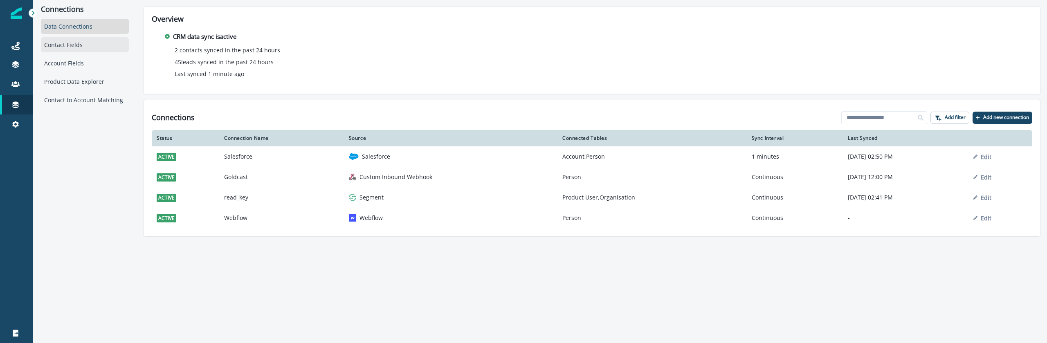 Image resolution: width=1047 pixels, height=343 pixels. I want to click on td: 1 minutes, so click(795, 157).